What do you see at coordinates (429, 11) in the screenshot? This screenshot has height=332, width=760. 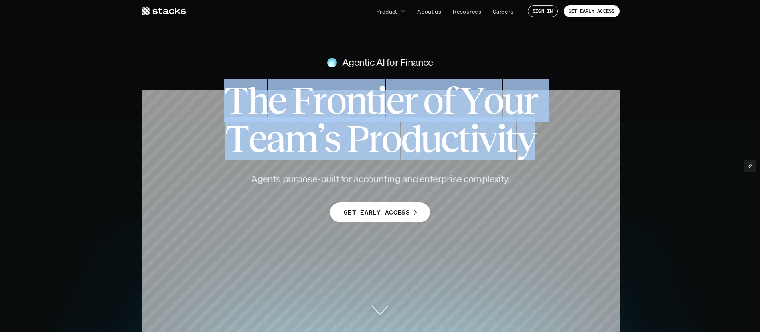 I see `a: About us` at bounding box center [429, 11].